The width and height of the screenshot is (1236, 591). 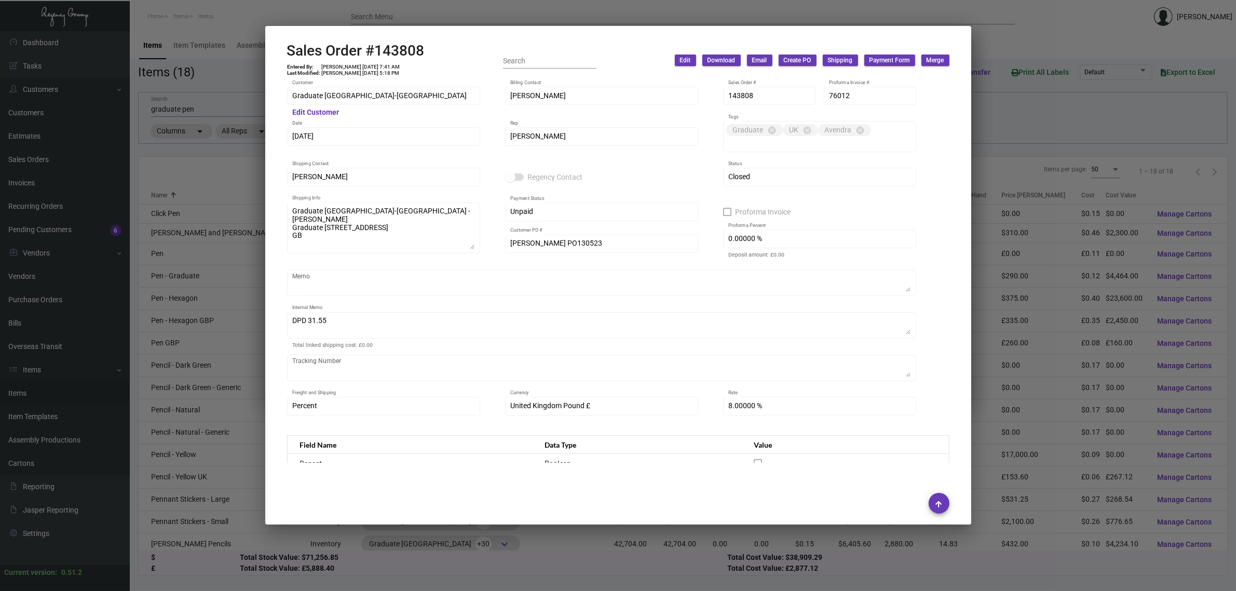 What do you see at coordinates (841, 60) in the screenshot?
I see `button: Shipping` at bounding box center [841, 60].